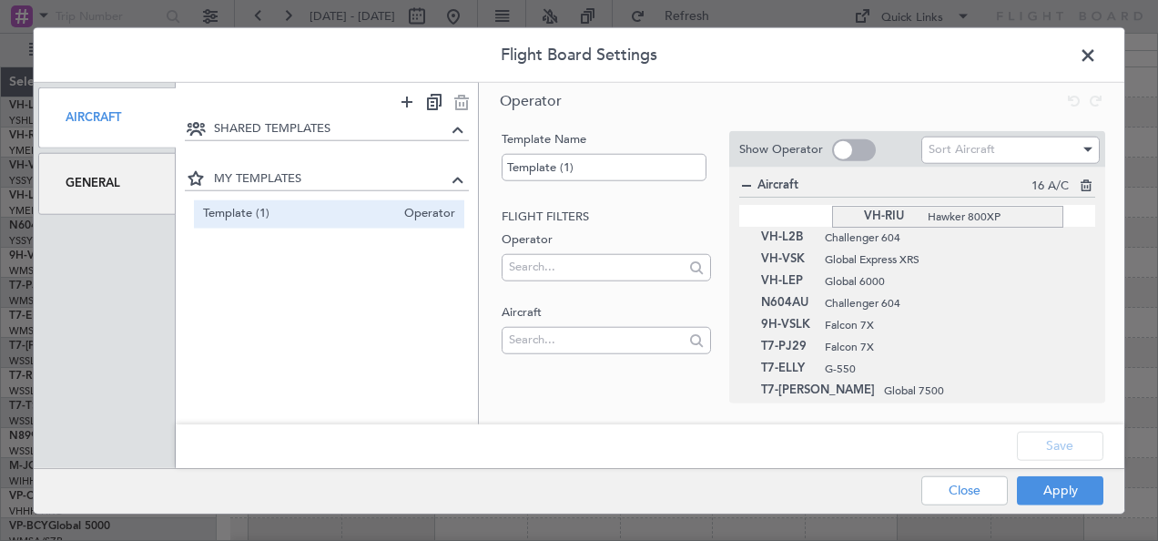 Image resolution: width=1158 pixels, height=541 pixels. What do you see at coordinates (331, 179) in the screenshot?
I see `span: MY TEMPLATES` at bounding box center [331, 179].